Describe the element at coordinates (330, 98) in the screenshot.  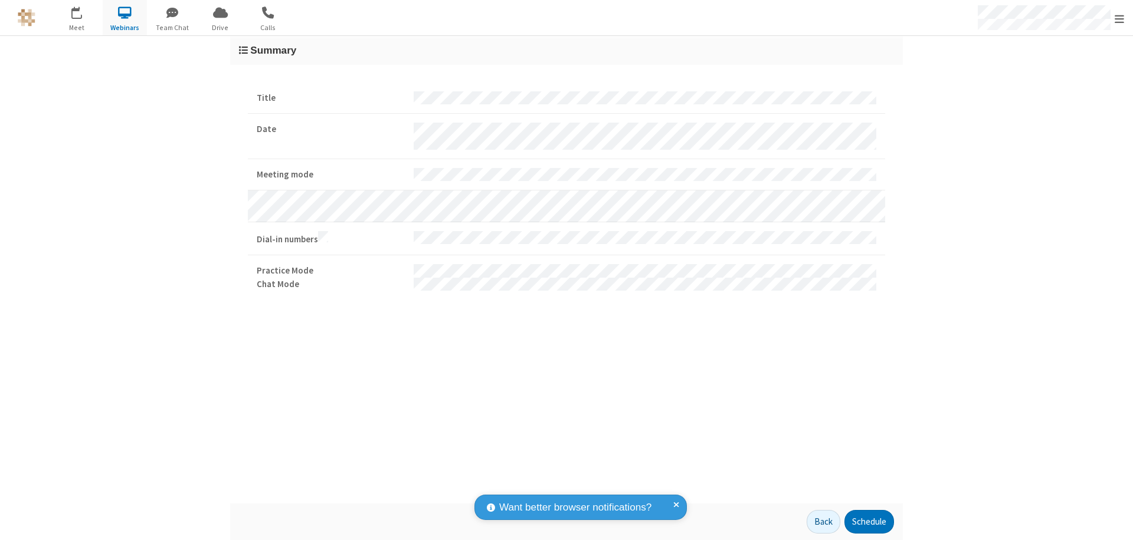
I see `strong: Title` at that location.